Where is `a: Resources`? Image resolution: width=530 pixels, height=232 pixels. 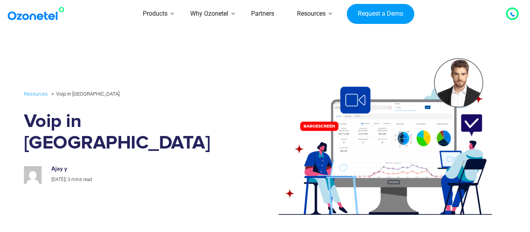
a: Resources is located at coordinates (36, 94).